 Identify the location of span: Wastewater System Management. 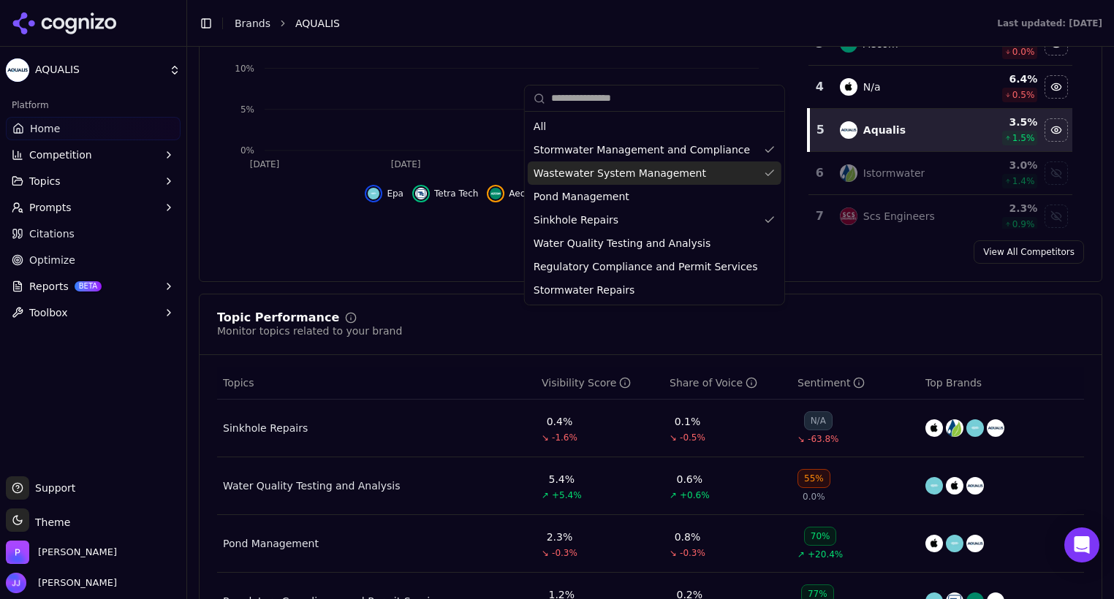
(620, 173).